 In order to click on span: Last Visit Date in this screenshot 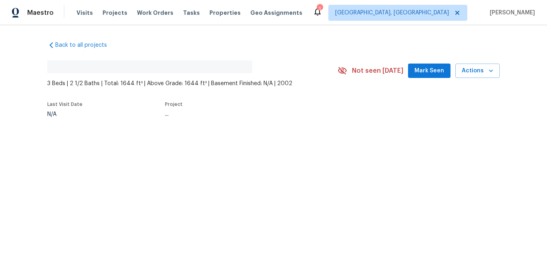, I will do `click(65, 104)`.